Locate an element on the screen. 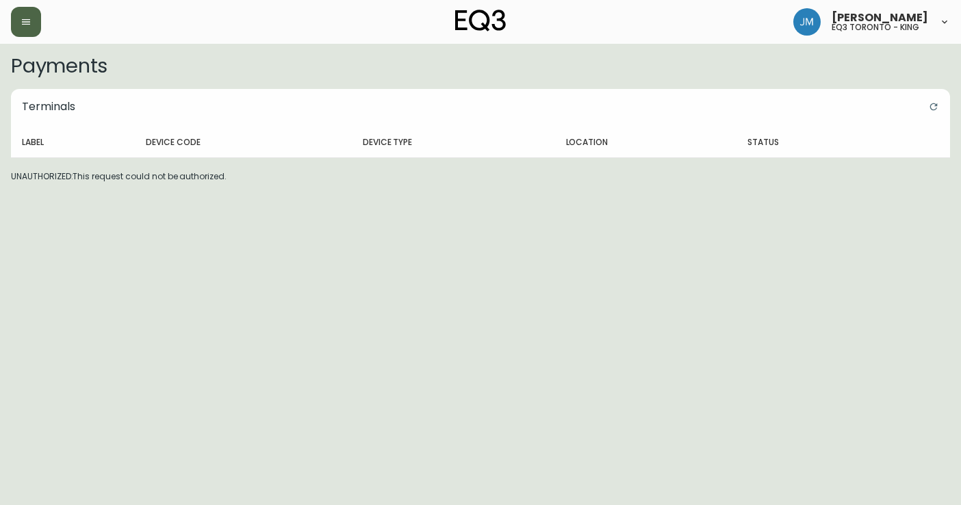  img: b88646003a19a9f750de19192e969c24 is located at coordinates (807, 22).